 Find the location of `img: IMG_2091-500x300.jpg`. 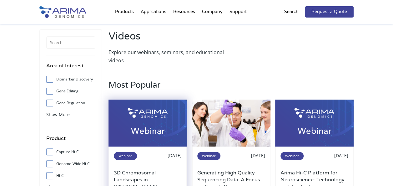

img: IMG_2091-500x300.jpg is located at coordinates (231, 123).